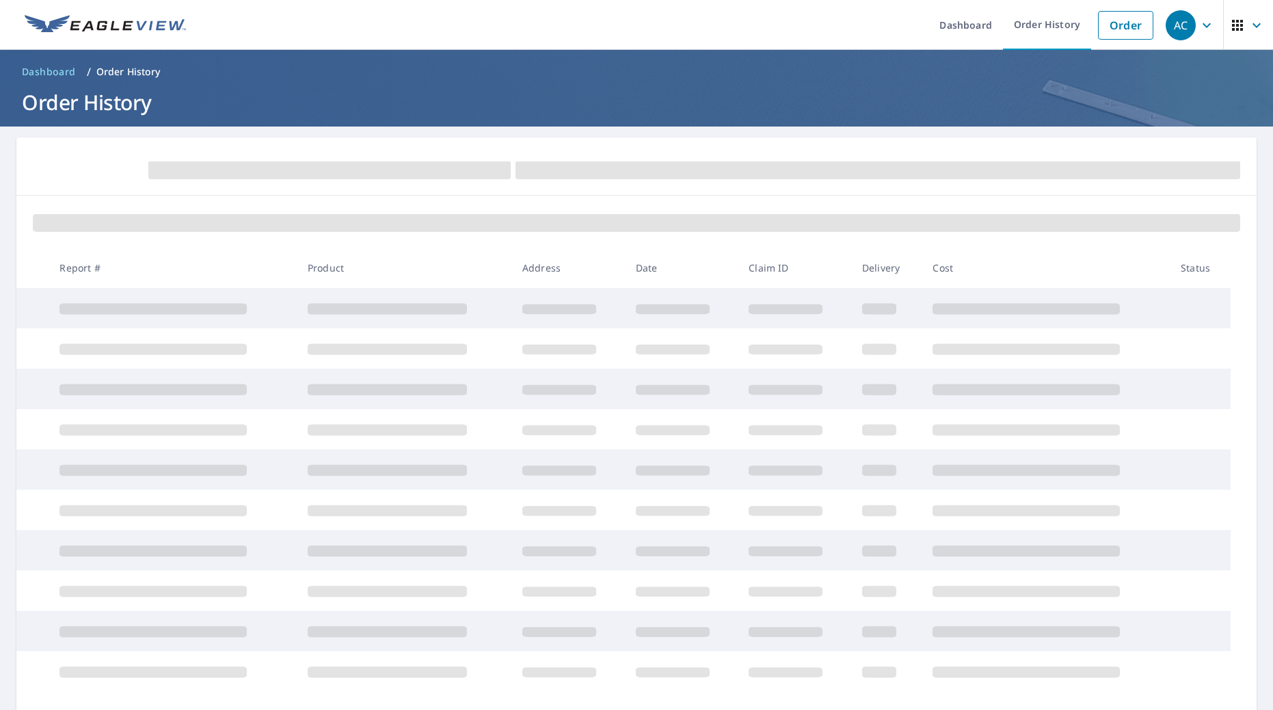  Describe the element at coordinates (794, 267) in the screenshot. I see `th: Claim ID` at that location.